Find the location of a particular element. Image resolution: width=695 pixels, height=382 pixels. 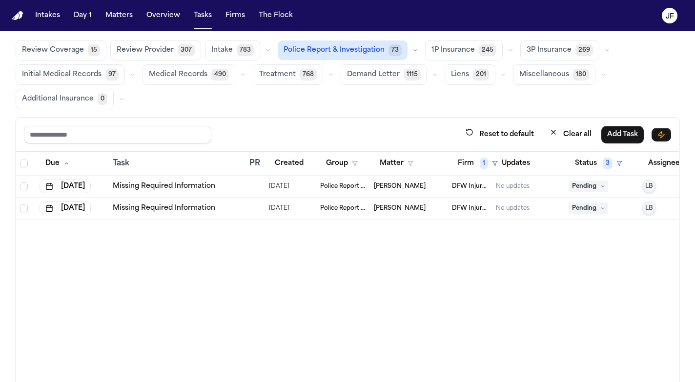

span: 269 is located at coordinates (584, 50).